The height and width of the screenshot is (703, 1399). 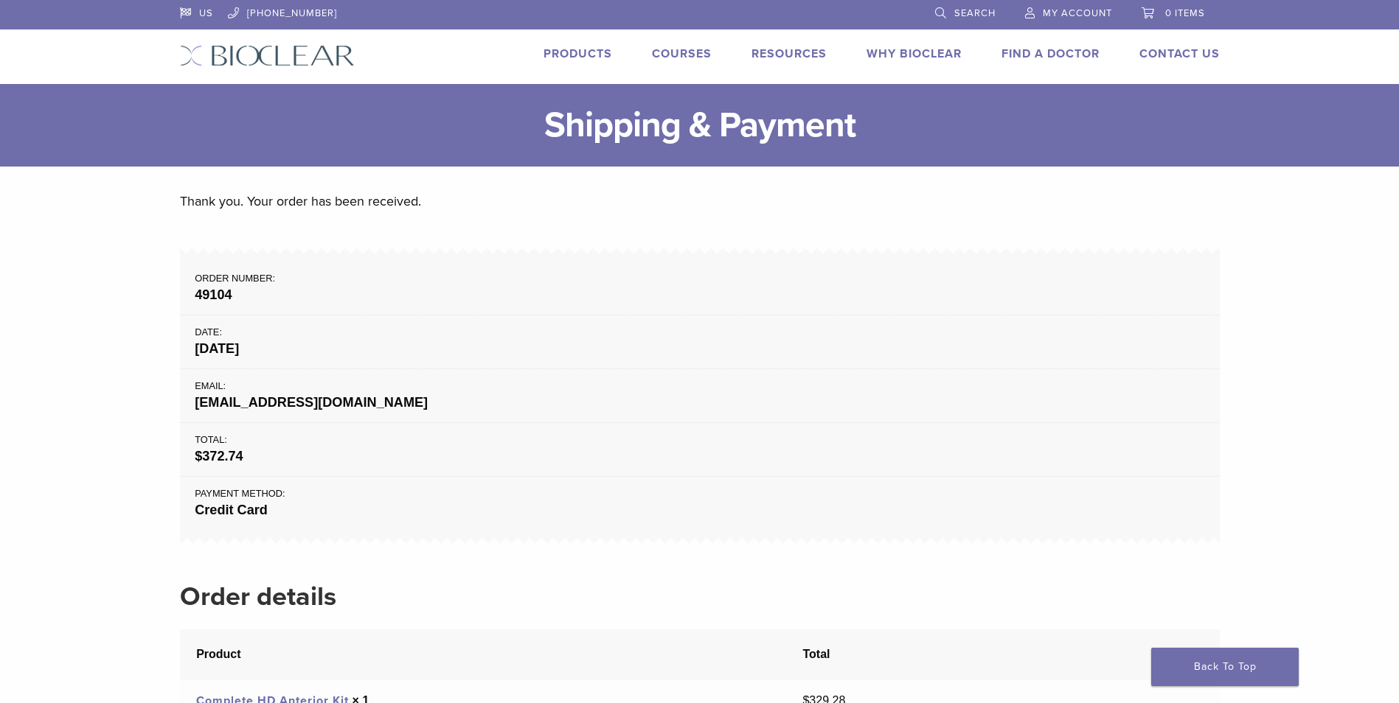 I want to click on li: Date:, so click(x=700, y=342).